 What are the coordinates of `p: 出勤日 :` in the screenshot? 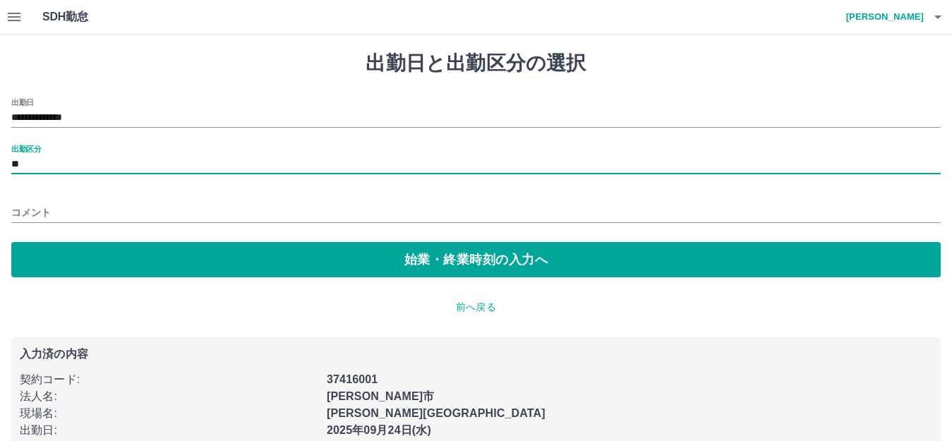 It's located at (169, 430).